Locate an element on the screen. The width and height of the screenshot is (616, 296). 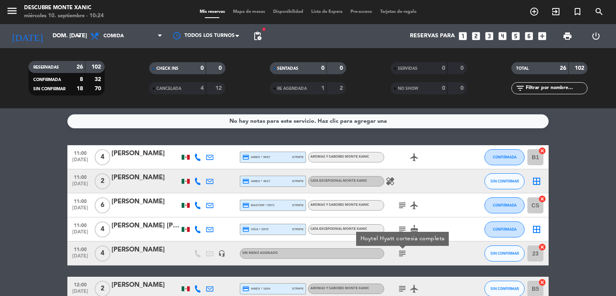
i: looks_one is located at coordinates (462, 36).